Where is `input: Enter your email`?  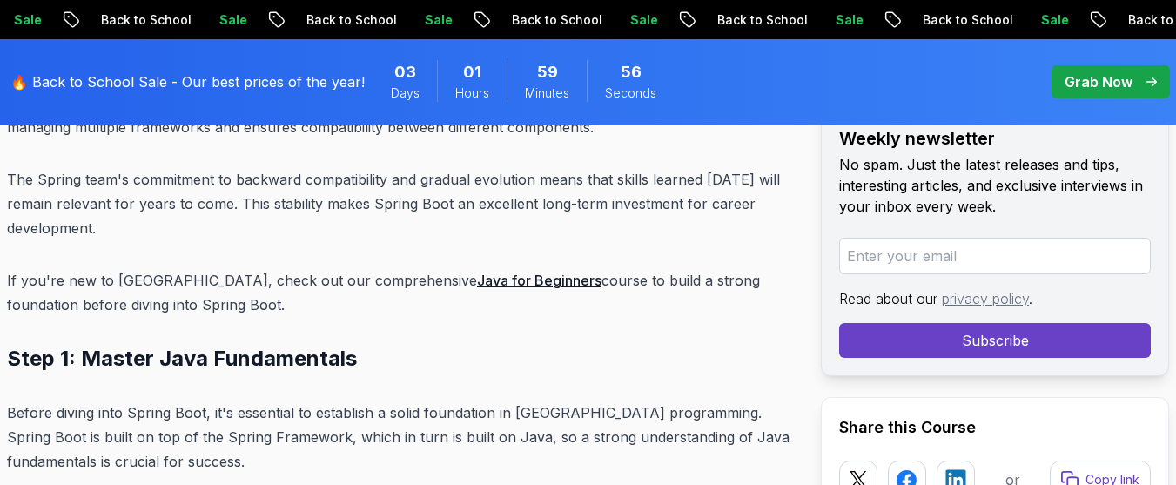 input: Enter your email is located at coordinates (995, 256).